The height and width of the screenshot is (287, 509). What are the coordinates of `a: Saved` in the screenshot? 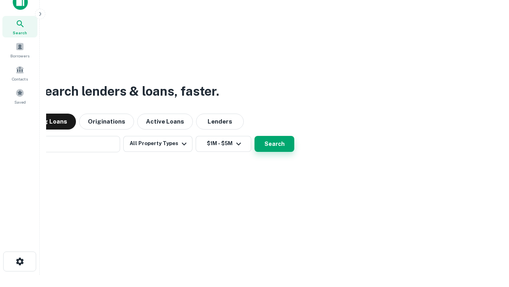 It's located at (20, 96).